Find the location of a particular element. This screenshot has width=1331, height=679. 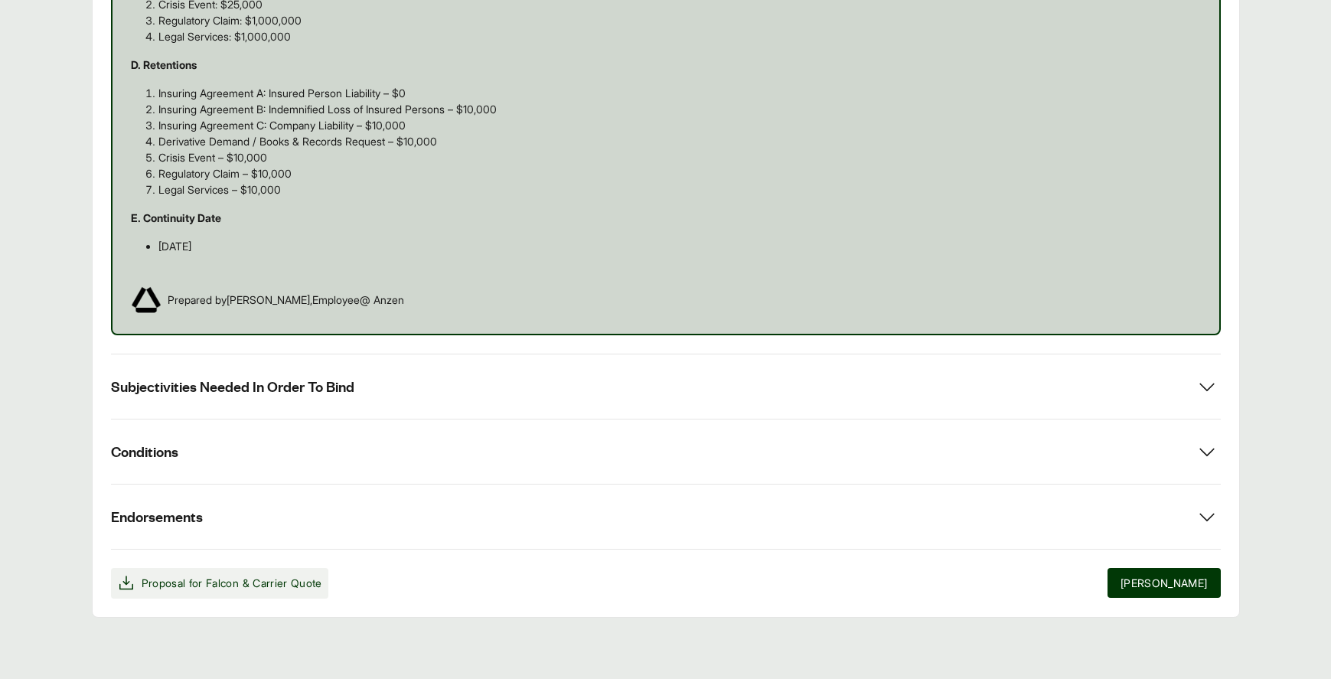

span: & Carrier Quote is located at coordinates (282, 582).